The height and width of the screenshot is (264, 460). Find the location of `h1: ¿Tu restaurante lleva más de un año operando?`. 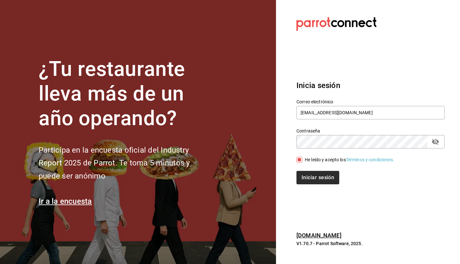

h1: ¿Tu restaurante lleva más de un año operando? is located at coordinates (125, 94).